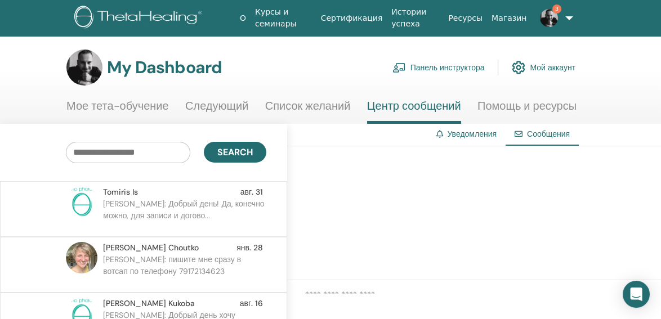 This screenshot has height=319, width=661. I want to click on a: О, so click(243, 18).